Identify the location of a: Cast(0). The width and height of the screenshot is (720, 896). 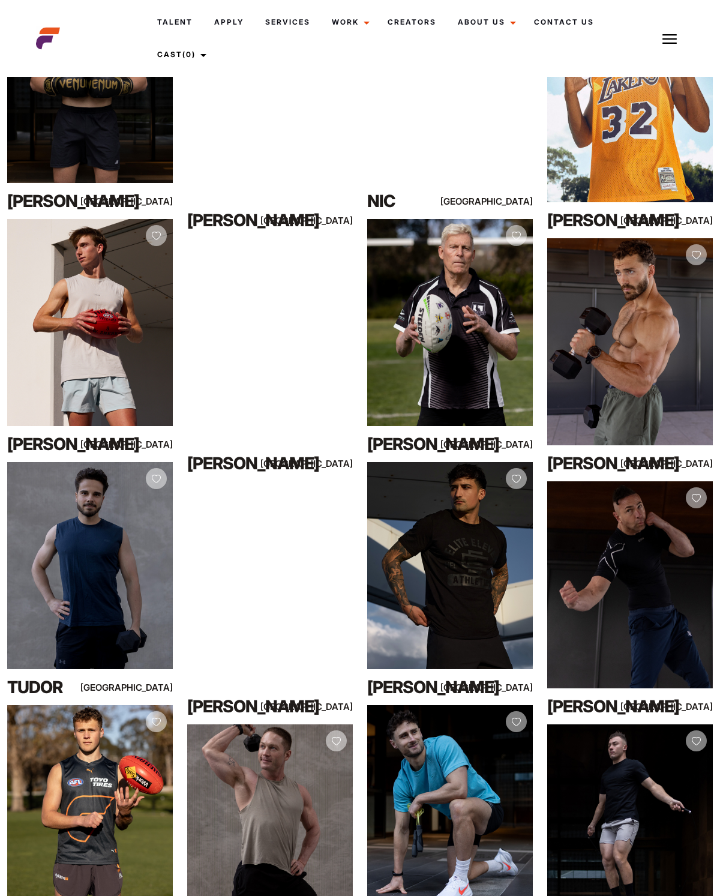
(180, 55).